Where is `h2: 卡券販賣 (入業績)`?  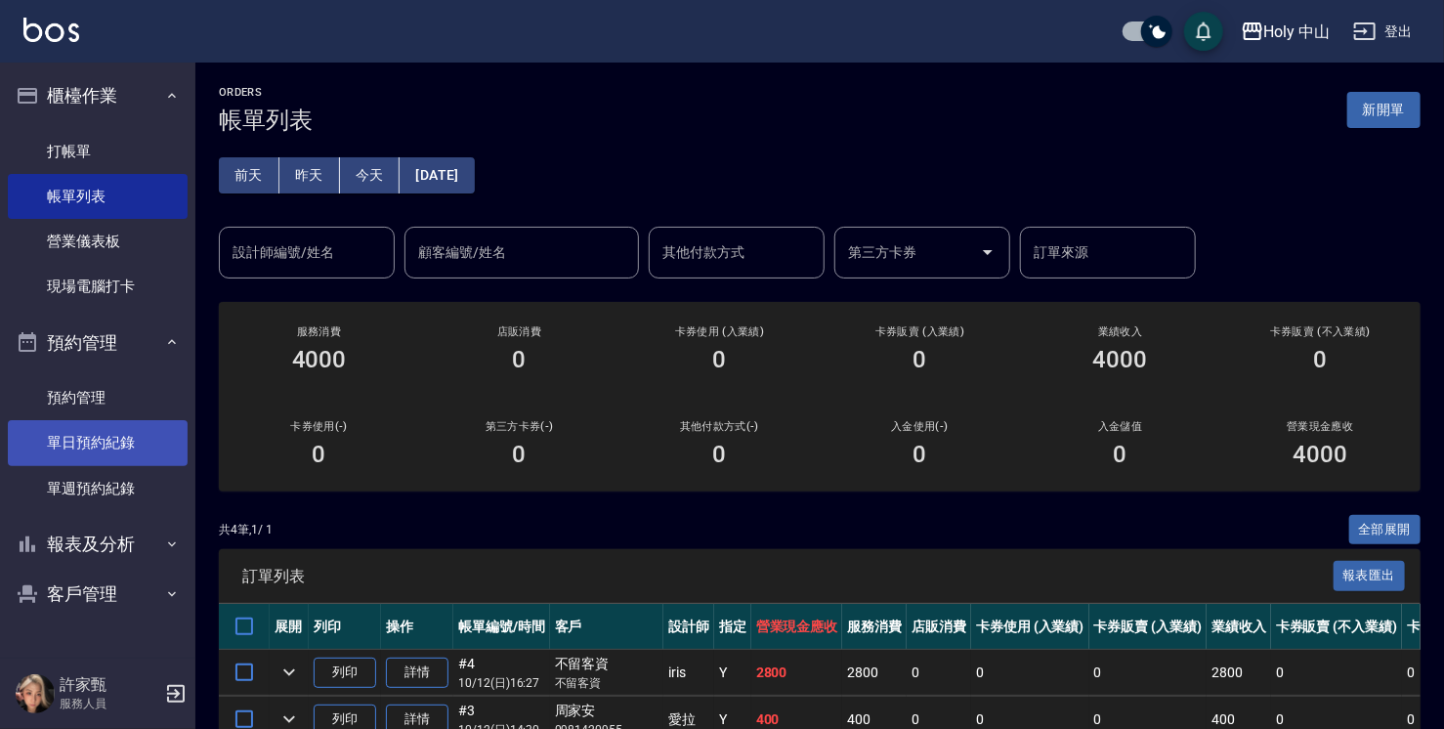 h2: 卡券販賣 (入業績) is located at coordinates (920, 331).